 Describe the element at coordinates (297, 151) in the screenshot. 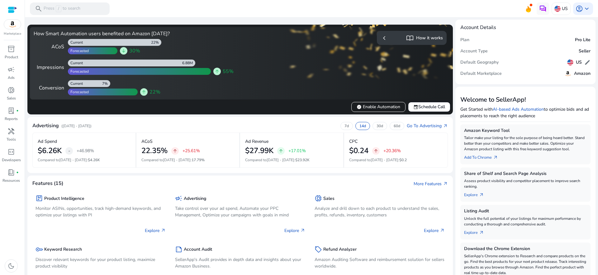

I see `p: +17.01%` at that location.